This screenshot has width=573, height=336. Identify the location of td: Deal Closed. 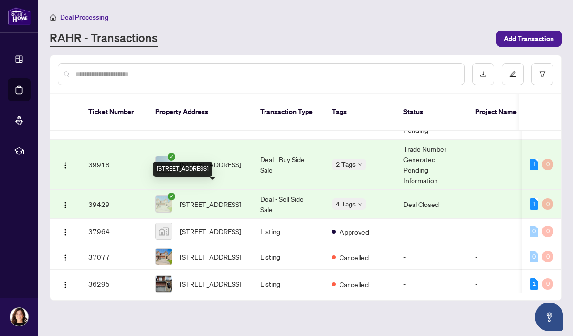
(432, 204).